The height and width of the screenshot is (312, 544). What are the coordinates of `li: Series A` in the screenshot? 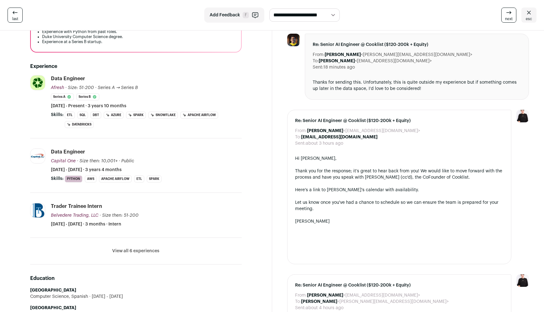 It's located at (62, 97).